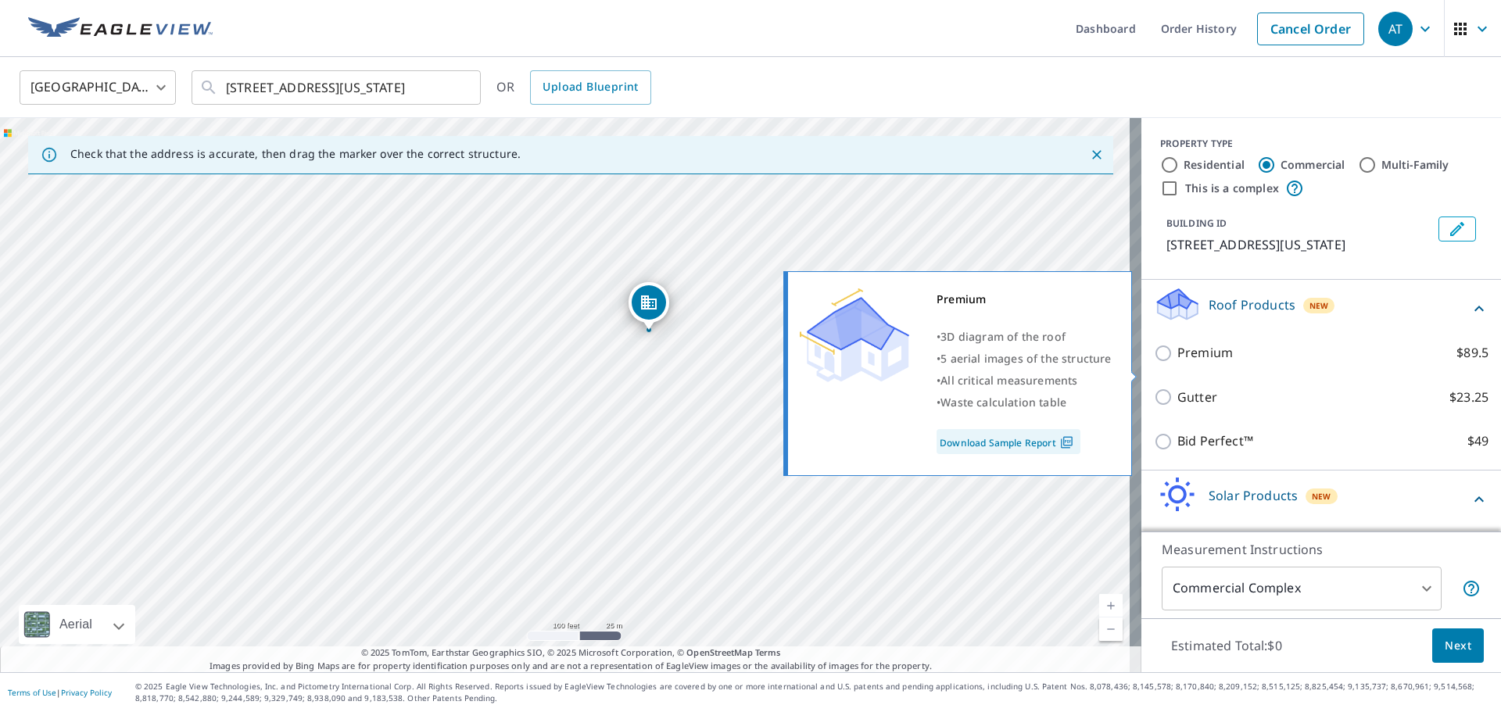  What do you see at coordinates (1321, 549) in the screenshot?
I see `p: Measurement Instructions` at bounding box center [1321, 549].